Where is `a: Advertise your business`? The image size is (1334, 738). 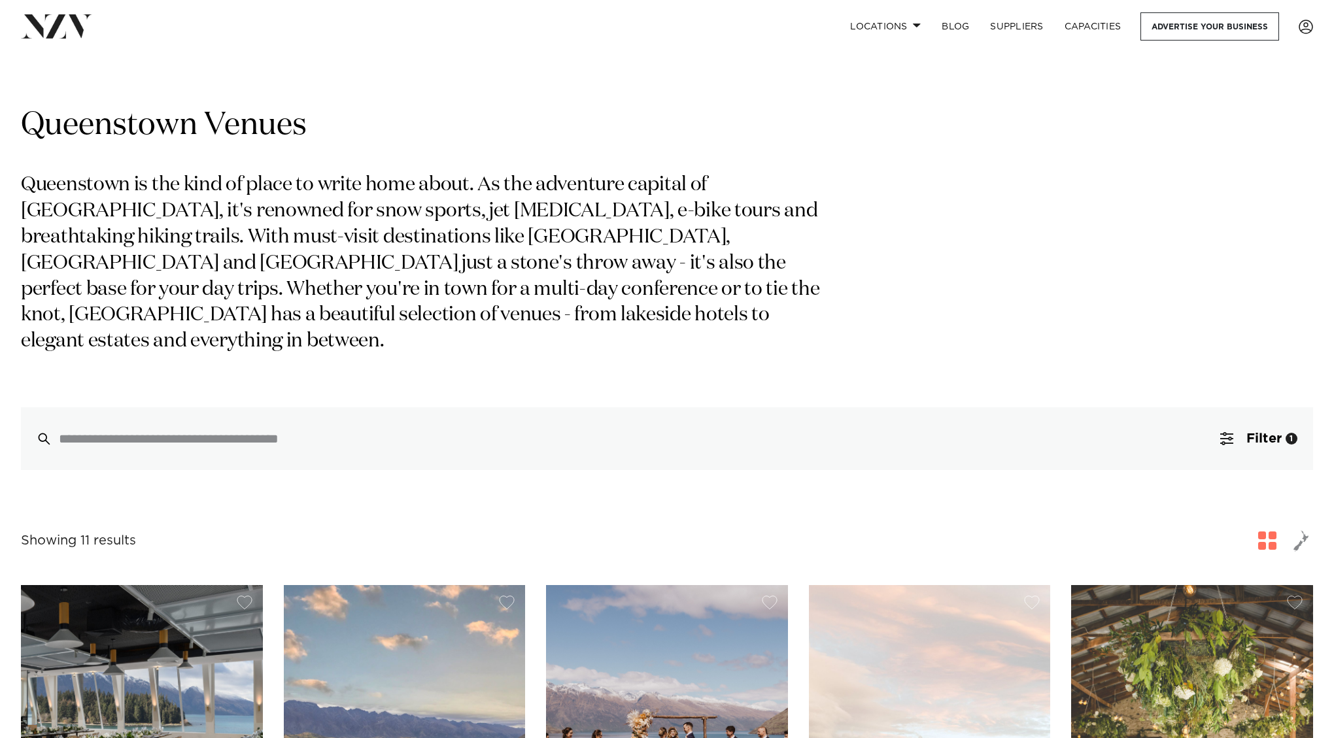 a: Advertise your business is located at coordinates (1209, 26).